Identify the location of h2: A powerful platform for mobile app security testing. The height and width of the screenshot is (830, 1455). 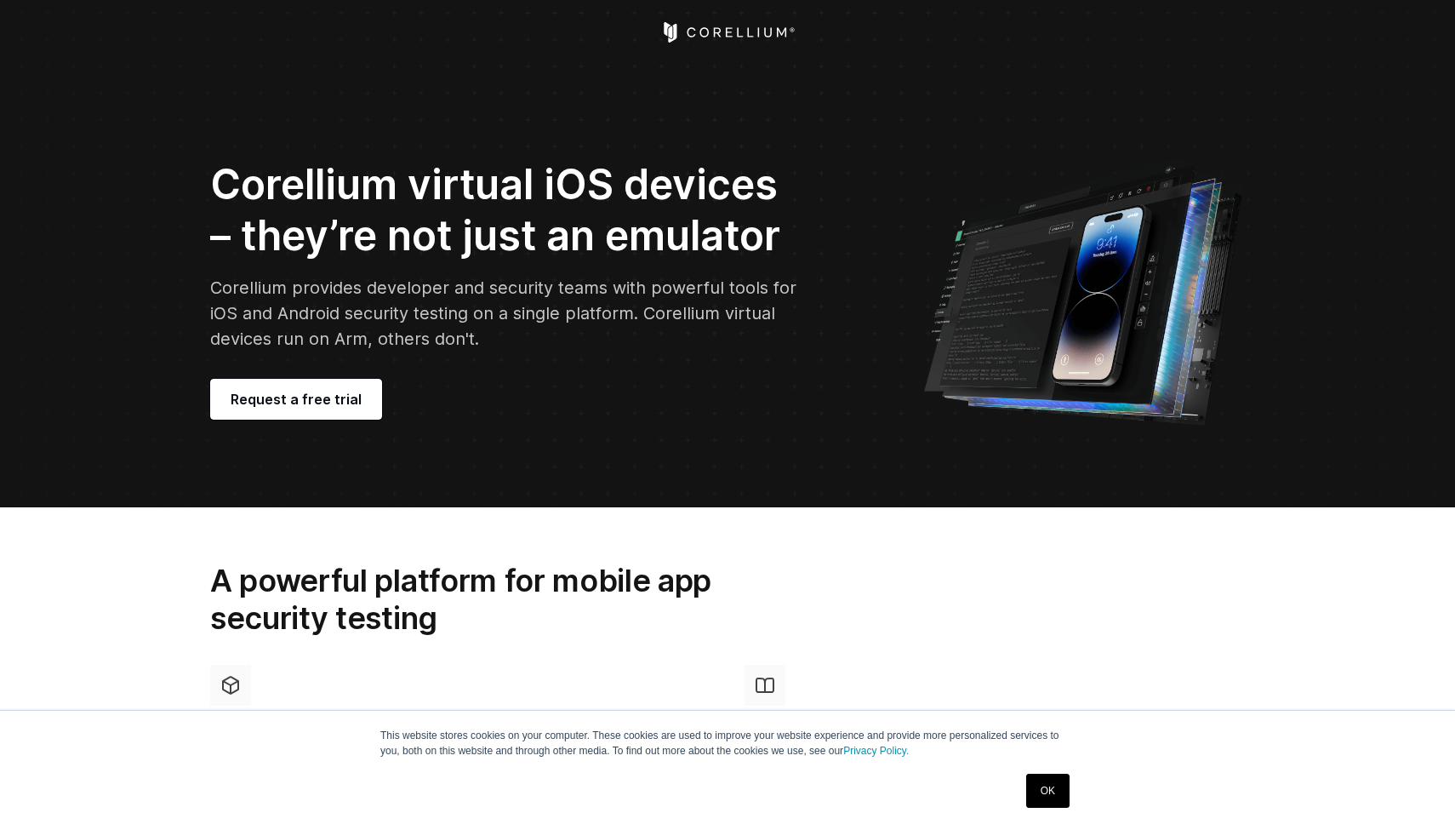
(500, 599).